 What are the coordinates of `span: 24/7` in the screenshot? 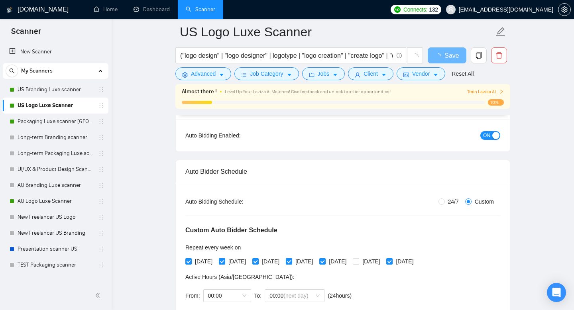 It's located at (453, 202).